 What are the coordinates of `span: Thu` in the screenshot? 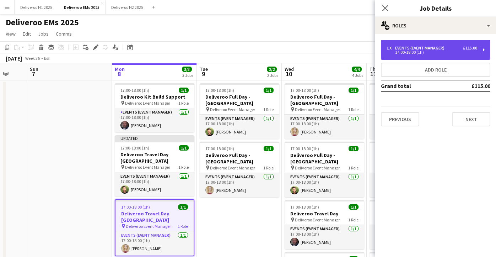 It's located at (374, 69).